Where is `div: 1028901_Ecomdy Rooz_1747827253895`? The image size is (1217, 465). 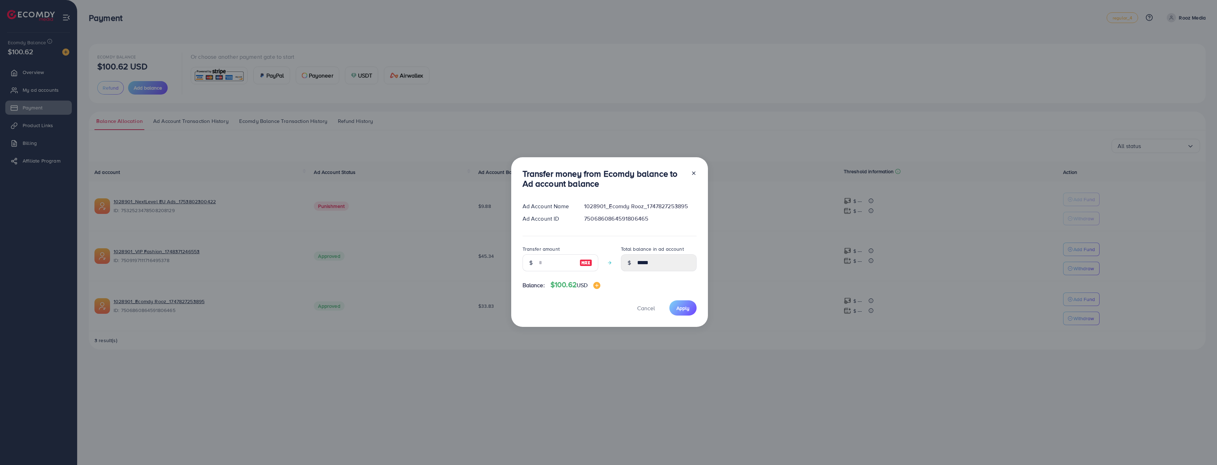
div: 1028901_Ecomdy Rooz_1747827253895 is located at coordinates (640, 206).